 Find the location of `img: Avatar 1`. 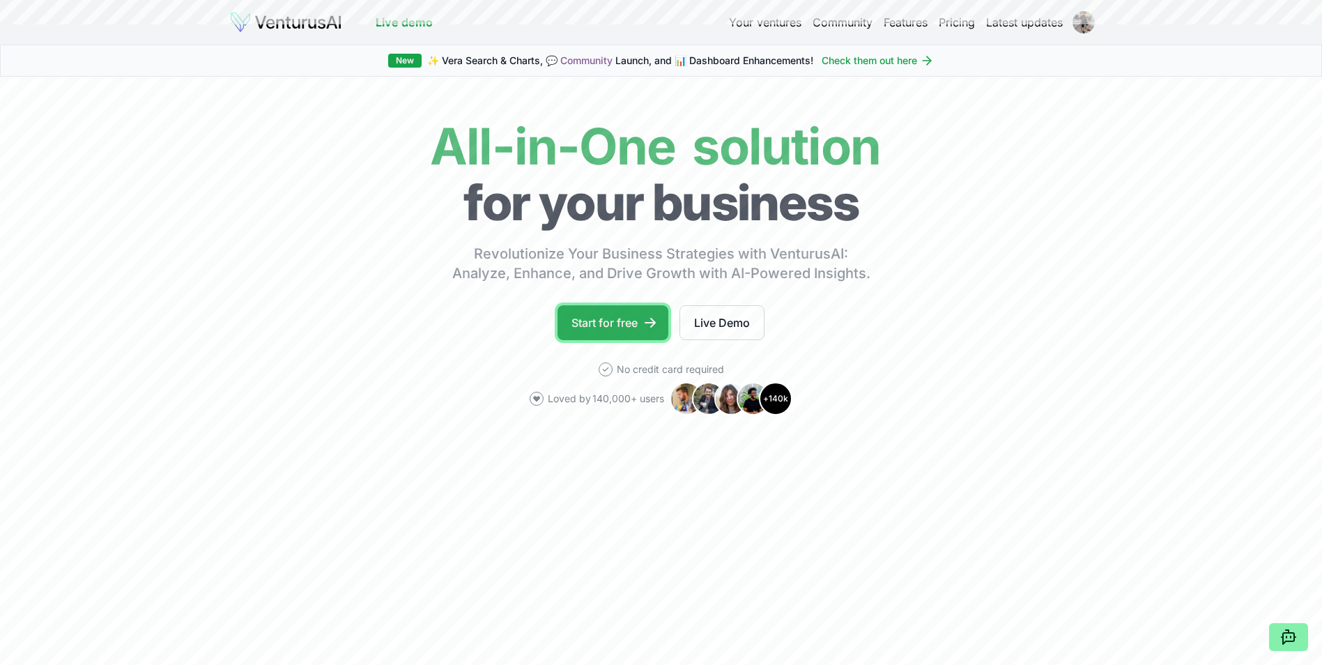

img: Avatar 1 is located at coordinates (686, 399).